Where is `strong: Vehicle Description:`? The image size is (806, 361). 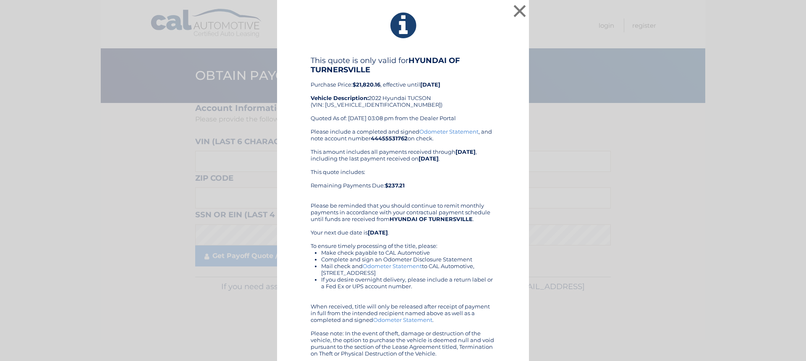
strong: Vehicle Description: is located at coordinates (340, 98).